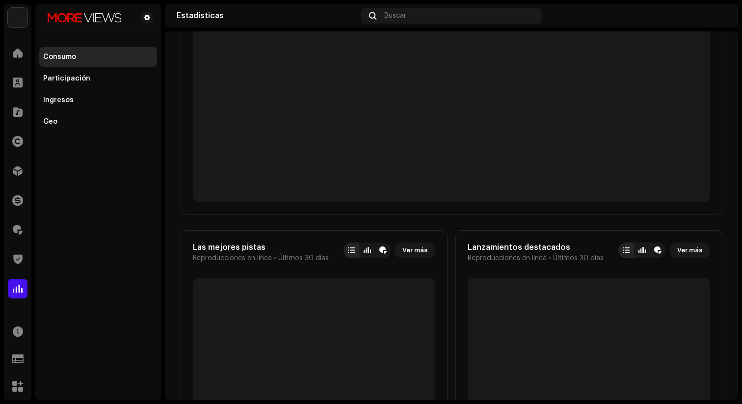  What do you see at coordinates (18, 18) in the screenshot?
I see `img: d33e7525-e535-406c-bd75-4996859269b0` at bounding box center [18, 18].